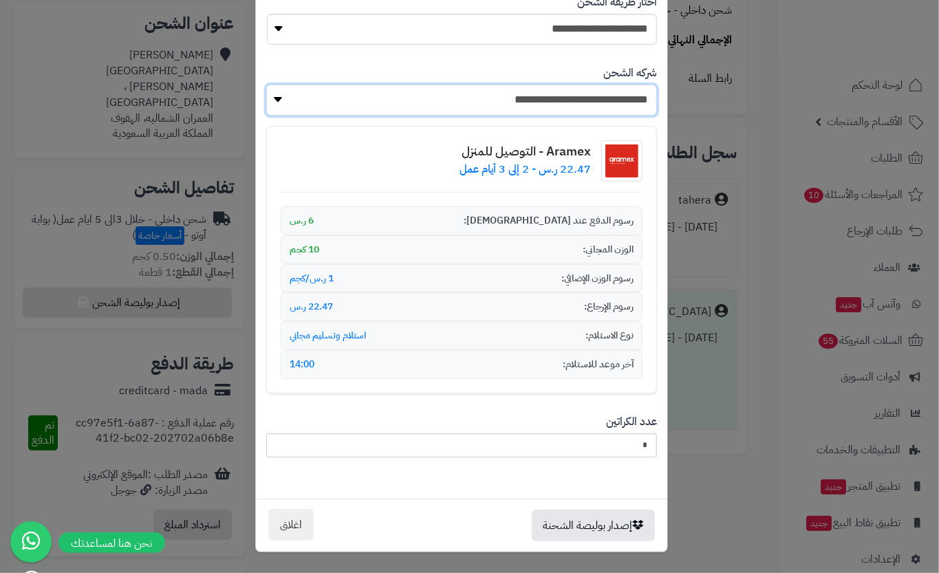 The image size is (939, 573). I want to click on button: اغلاق, so click(291, 525).